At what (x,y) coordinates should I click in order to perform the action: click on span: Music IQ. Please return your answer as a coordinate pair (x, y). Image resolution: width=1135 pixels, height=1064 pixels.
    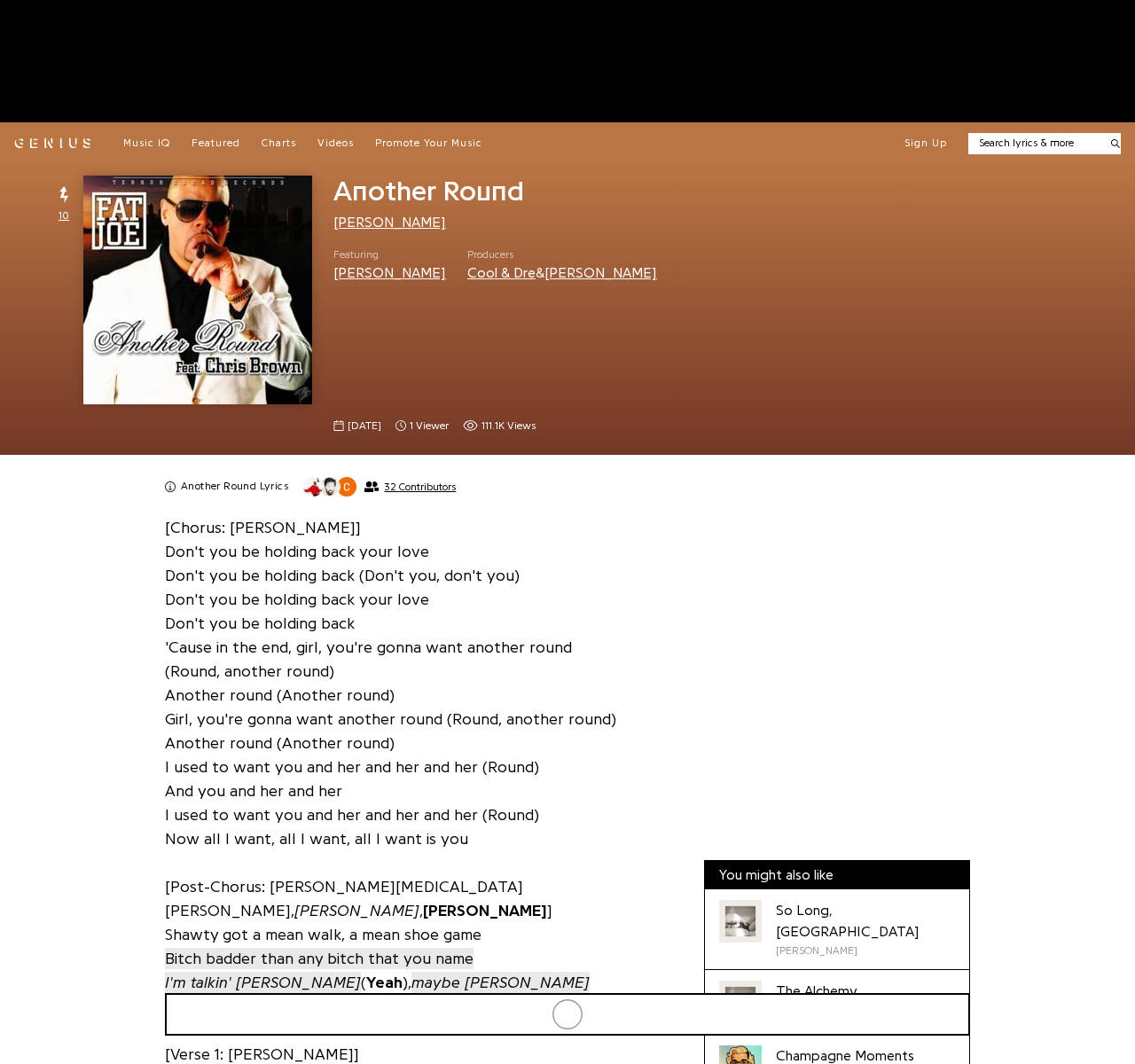
    Looking at the image, I should click on (147, 143).